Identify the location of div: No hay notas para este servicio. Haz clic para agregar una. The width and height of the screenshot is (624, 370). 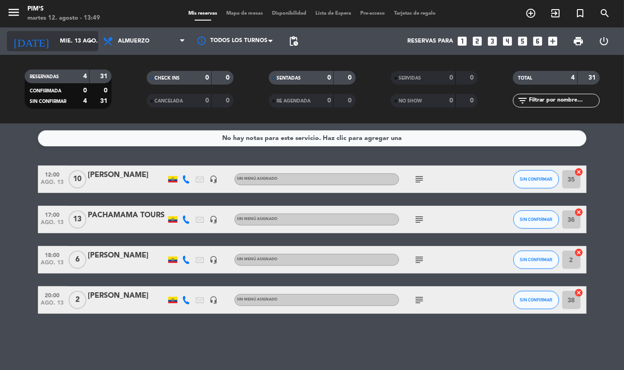
(312, 138).